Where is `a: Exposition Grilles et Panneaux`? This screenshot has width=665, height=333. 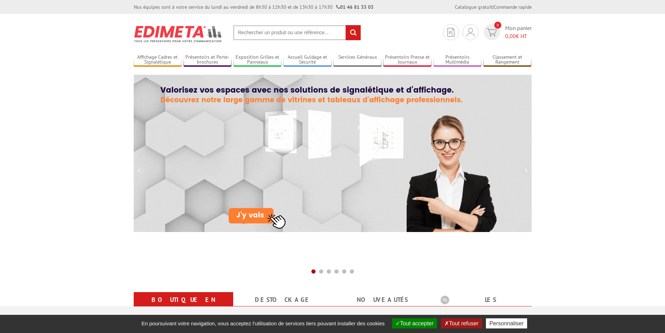 a: Exposition Grilles et Panneaux is located at coordinates (258, 60).